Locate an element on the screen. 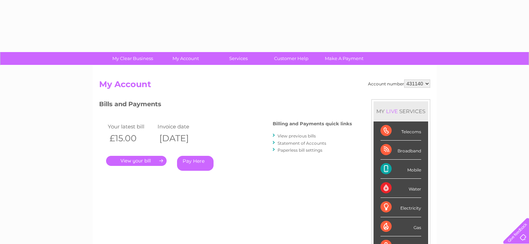 The image size is (529, 244). th: £15.00 is located at coordinates (131, 138).